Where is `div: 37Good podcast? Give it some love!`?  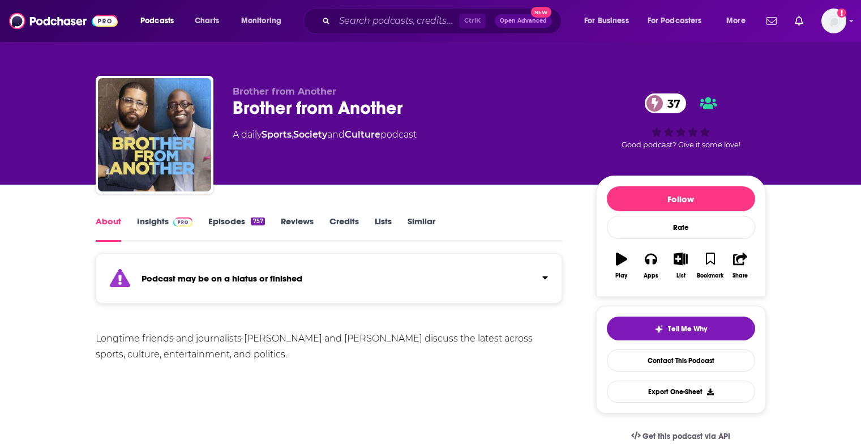
div: 37Good podcast? Give it some love! is located at coordinates (681, 121).